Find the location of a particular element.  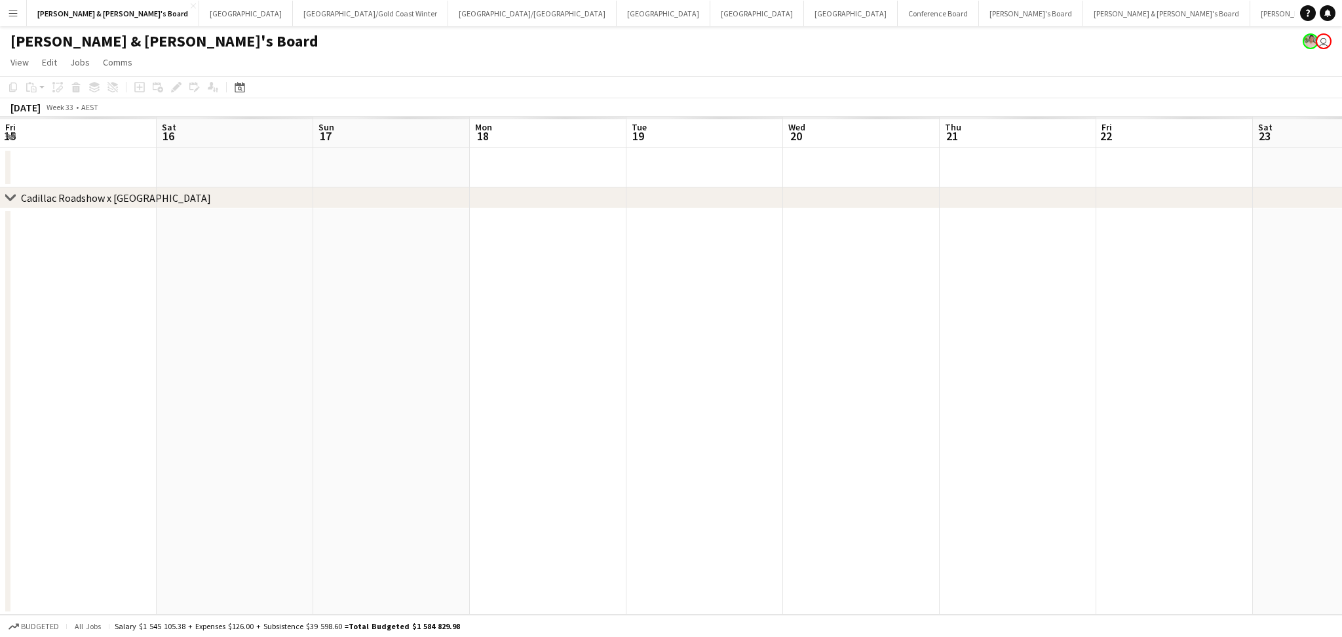

button: Budgeted is located at coordinates (33, 627).